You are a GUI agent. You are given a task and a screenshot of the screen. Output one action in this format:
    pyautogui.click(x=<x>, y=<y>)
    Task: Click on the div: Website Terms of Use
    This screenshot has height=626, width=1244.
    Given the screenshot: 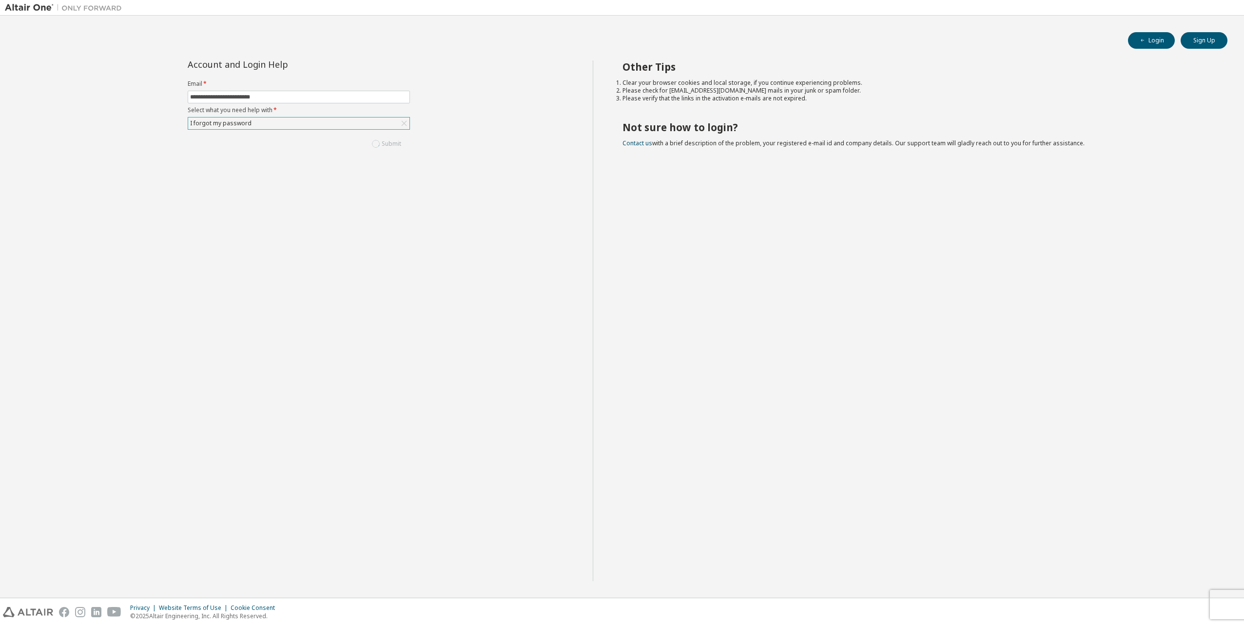 What is the action you would take?
    pyautogui.click(x=194, y=608)
    